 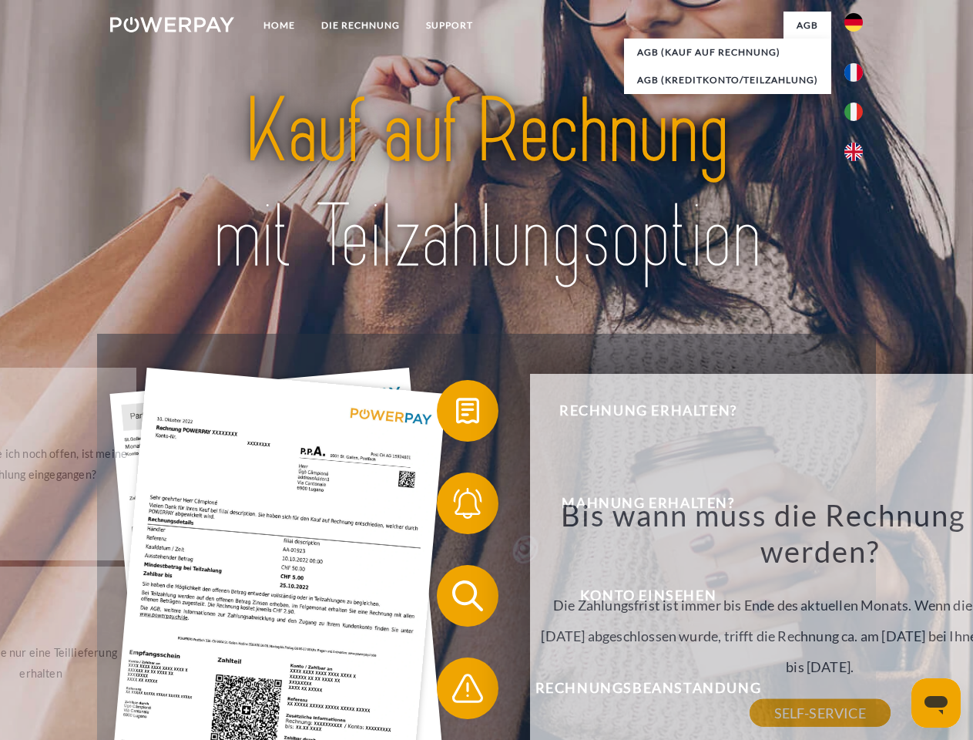 What do you see at coordinates (728, 80) in the screenshot?
I see `a: AGB (Kreditkonto/Teilzahlung)` at bounding box center [728, 80].